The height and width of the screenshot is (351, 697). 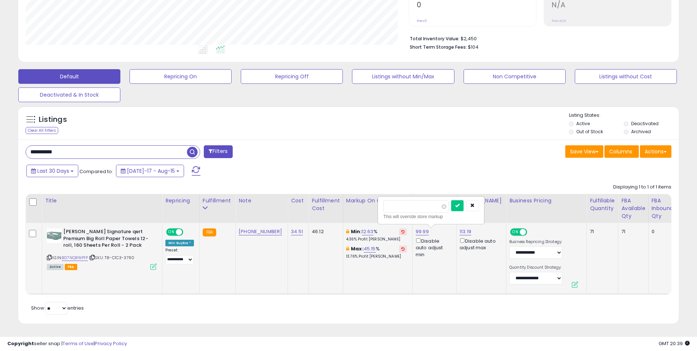 I want to click on div: Clear All Filters, so click(x=42, y=130).